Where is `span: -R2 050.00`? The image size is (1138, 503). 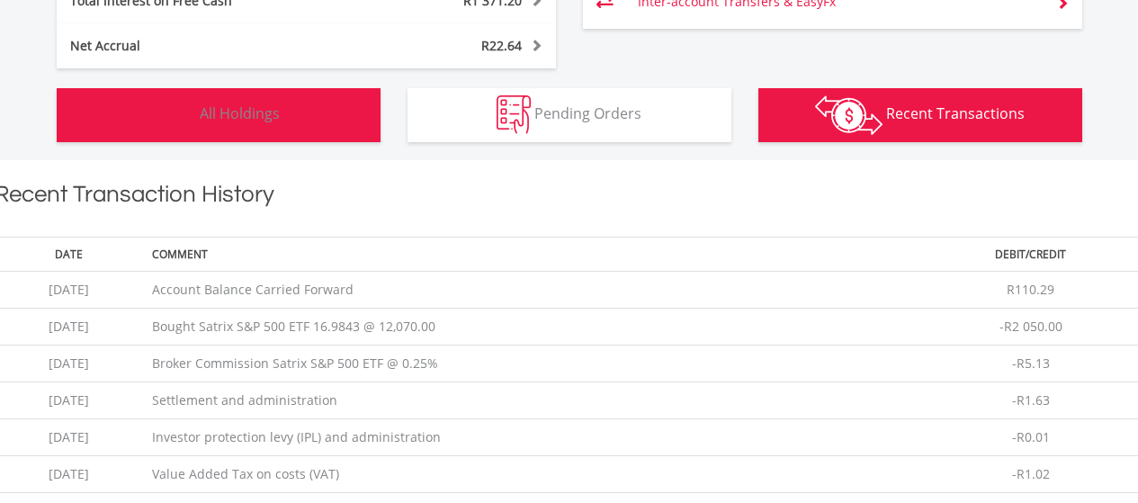
span: -R2 050.00 is located at coordinates (1031, 326).